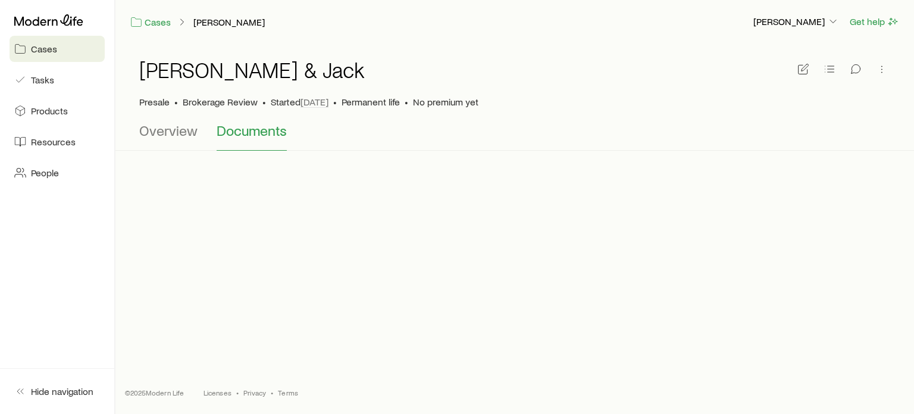 Image resolution: width=914 pixels, height=414 pixels. I want to click on button: Get help, so click(874, 21).